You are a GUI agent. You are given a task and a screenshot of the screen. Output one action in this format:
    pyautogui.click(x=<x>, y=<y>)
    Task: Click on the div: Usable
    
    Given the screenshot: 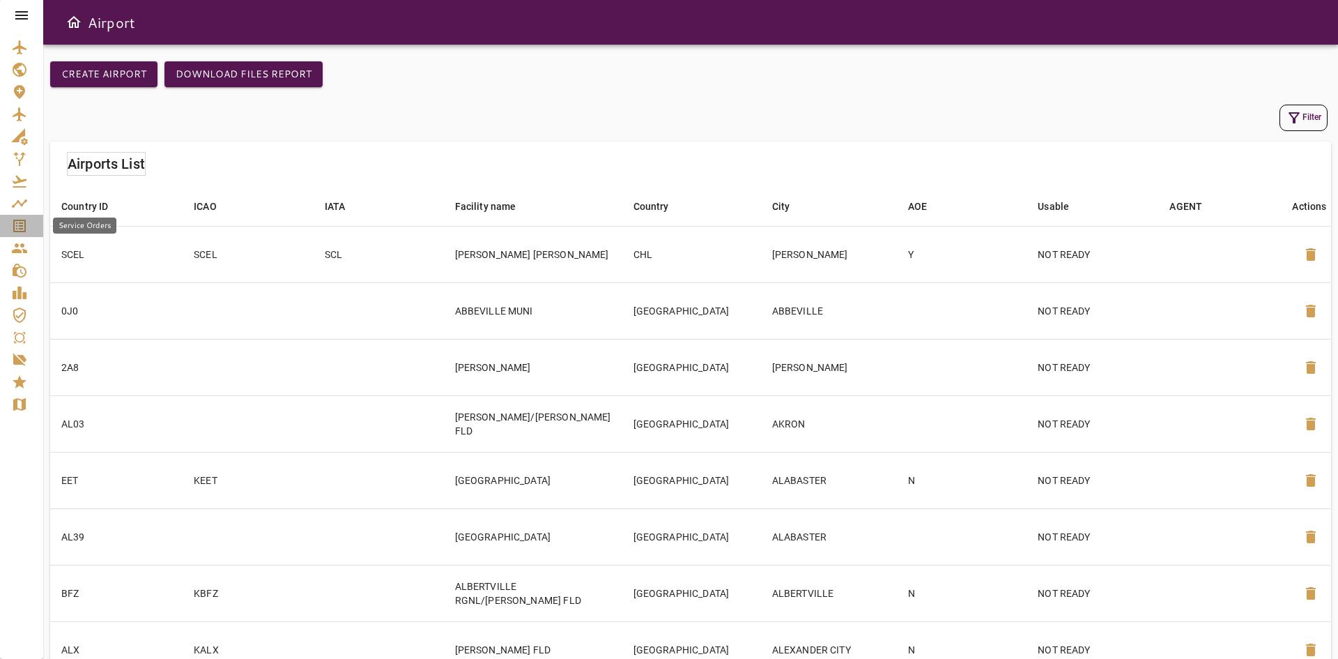 What is the action you would take?
    pyautogui.click(x=1053, y=206)
    